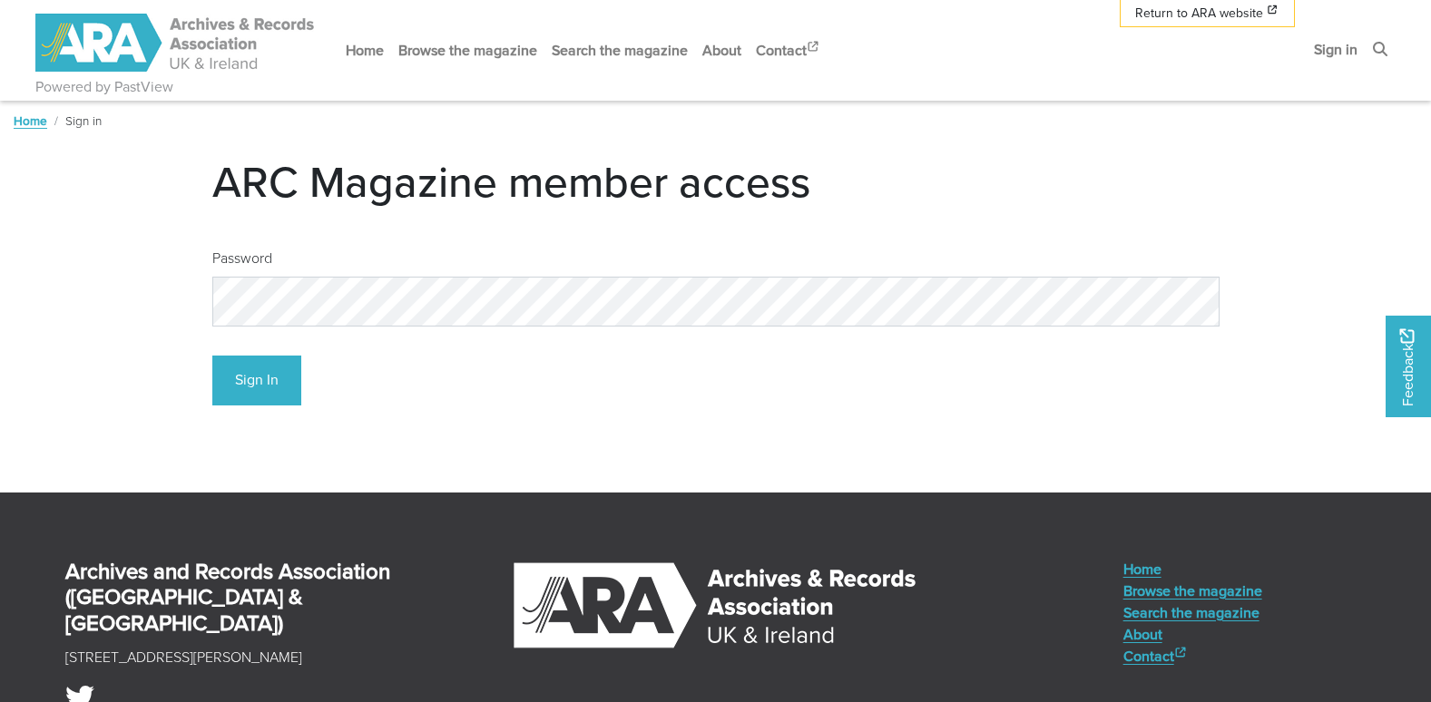 The image size is (1431, 702). Describe the element at coordinates (1335, 49) in the screenshot. I see `a: Sign in` at that location.